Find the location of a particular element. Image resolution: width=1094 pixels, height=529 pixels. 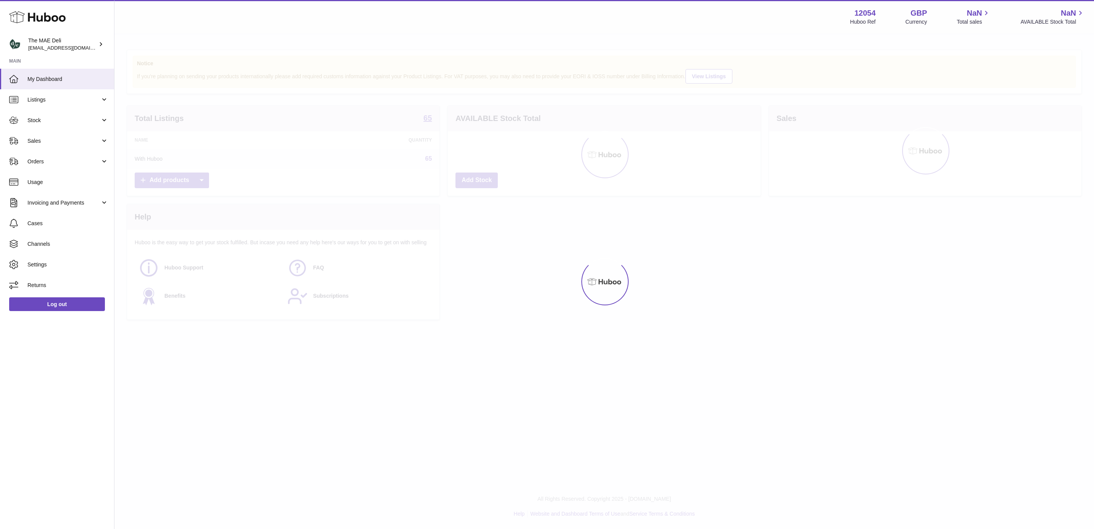

div: The MAE Deli is located at coordinates (63, 44).